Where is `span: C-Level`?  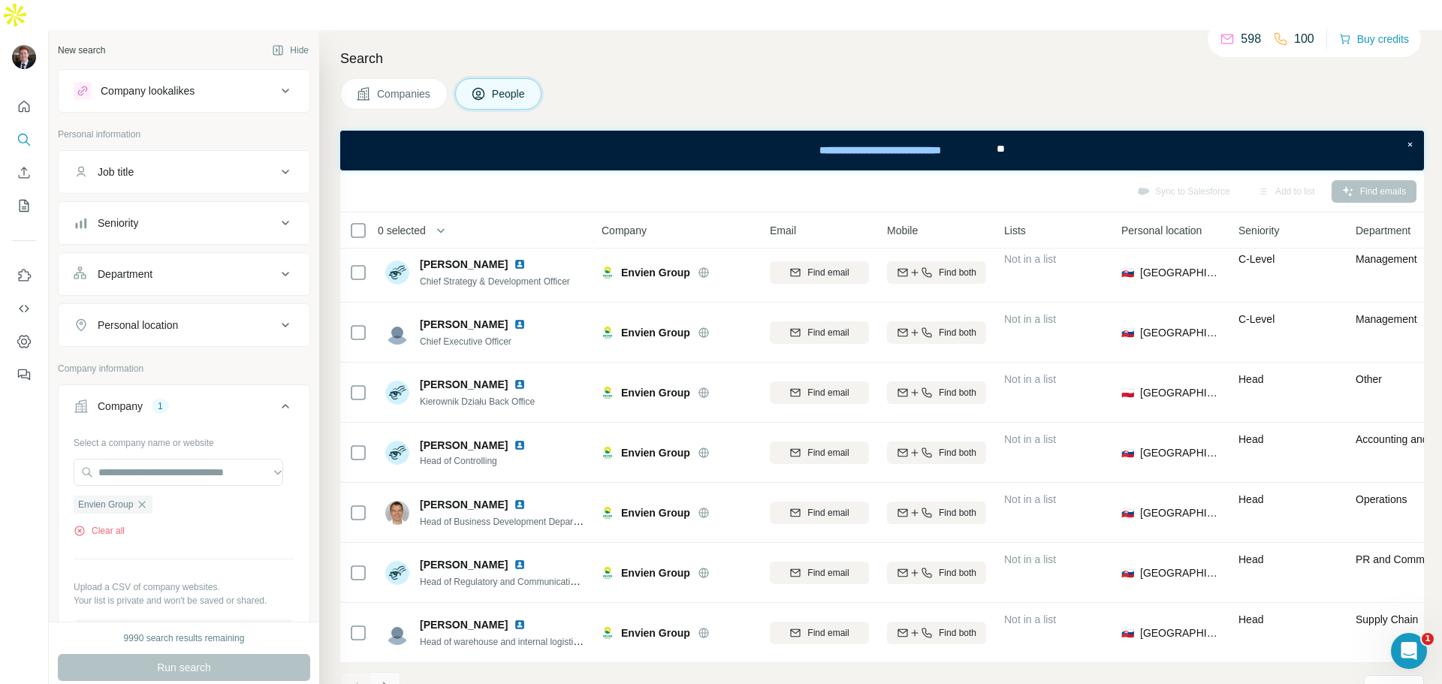 span: C-Level is located at coordinates (1257, 259).